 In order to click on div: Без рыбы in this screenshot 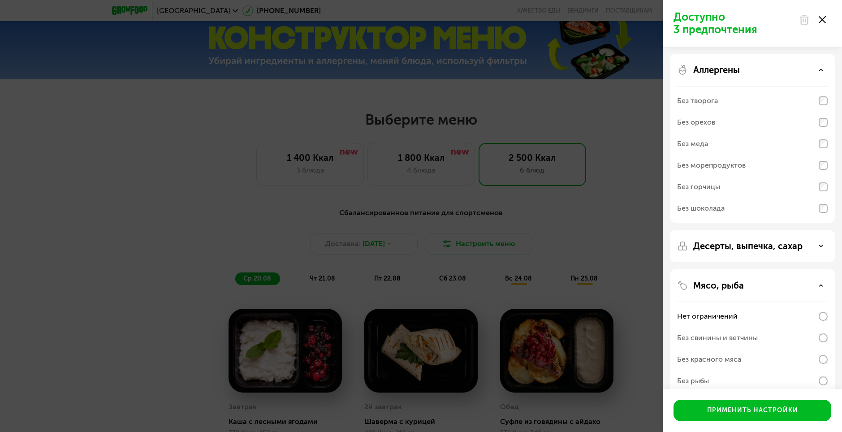, I will do `click(693, 381)`.